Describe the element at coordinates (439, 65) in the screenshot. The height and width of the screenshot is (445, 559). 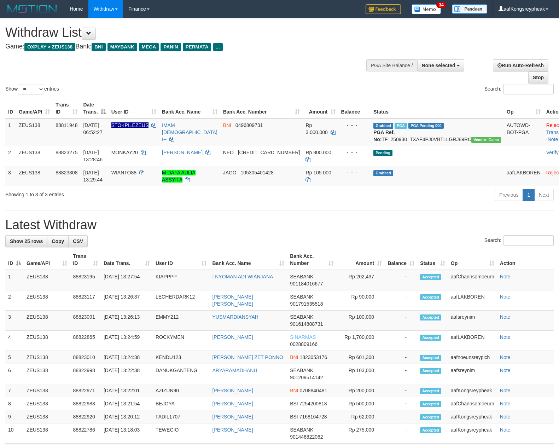
I see `span: None selected` at that location.